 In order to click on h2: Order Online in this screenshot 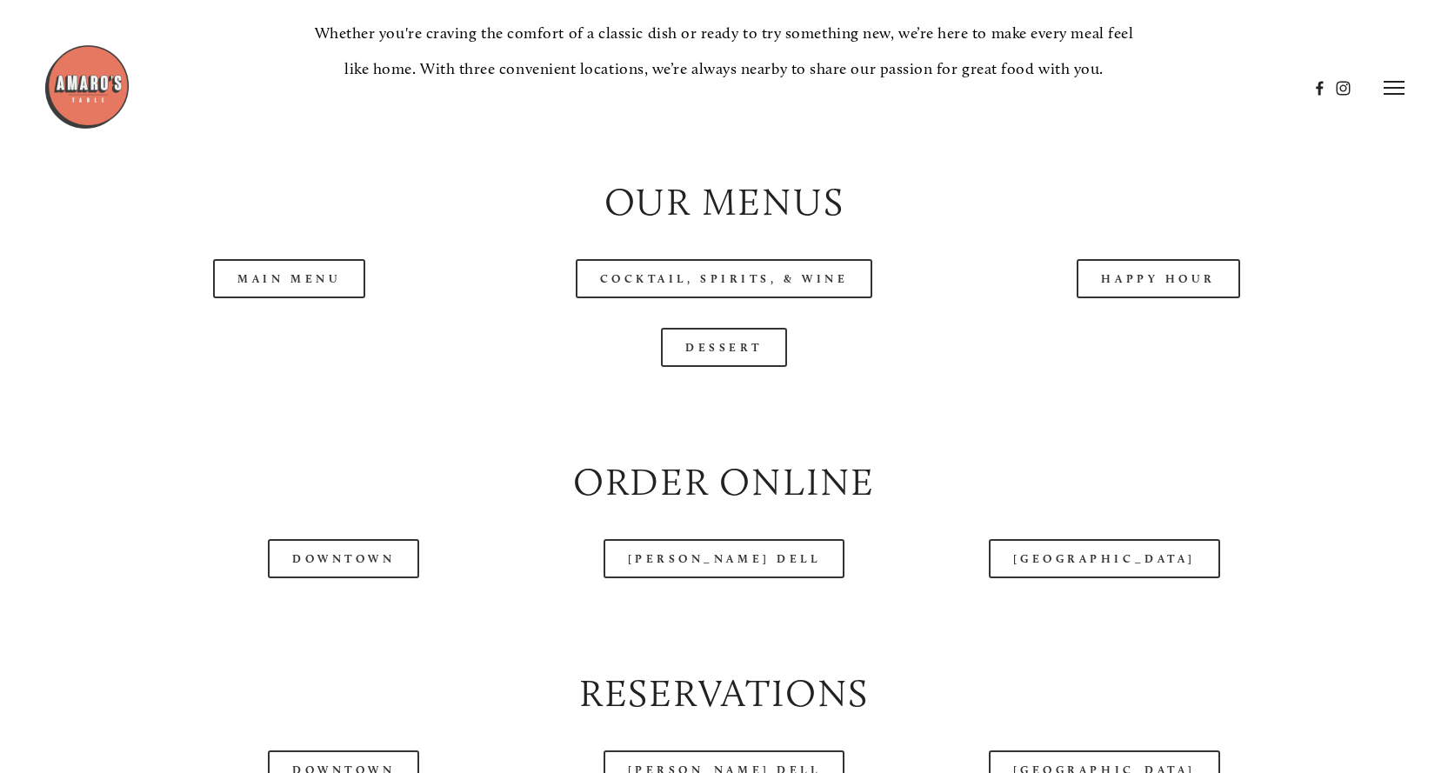, I will do `click(724, 483)`.